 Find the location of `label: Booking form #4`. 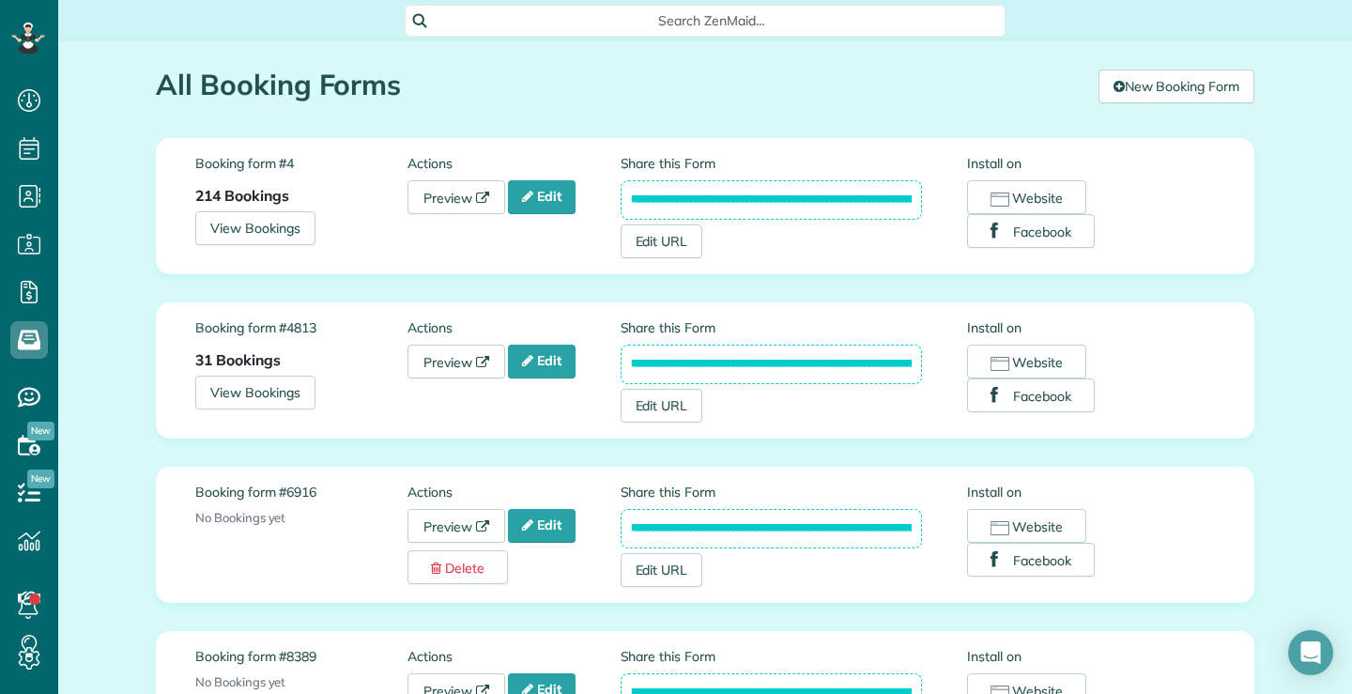

label: Booking form #4 is located at coordinates (301, 163).